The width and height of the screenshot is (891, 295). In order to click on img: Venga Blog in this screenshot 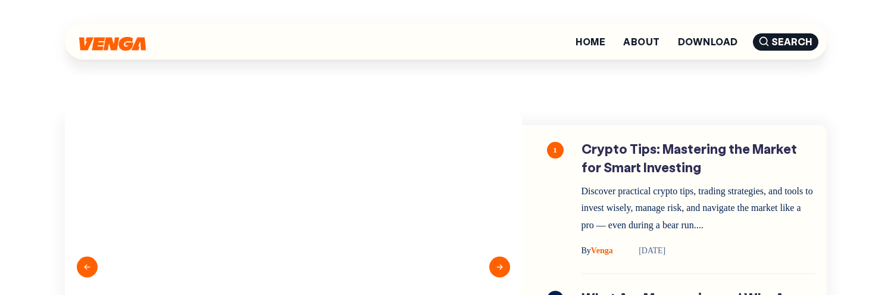, I will do `click(112, 43)`.